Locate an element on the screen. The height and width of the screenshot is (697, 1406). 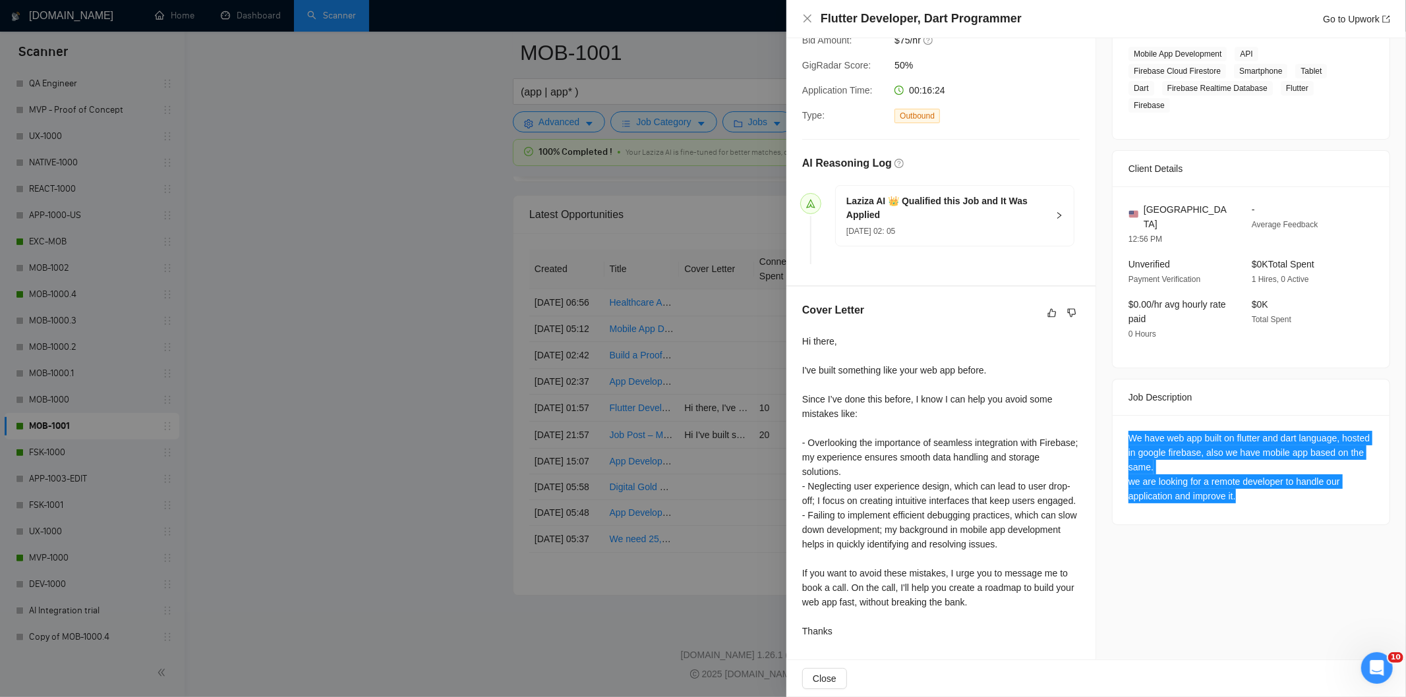
div: Client Details is located at coordinates (1251, 169).